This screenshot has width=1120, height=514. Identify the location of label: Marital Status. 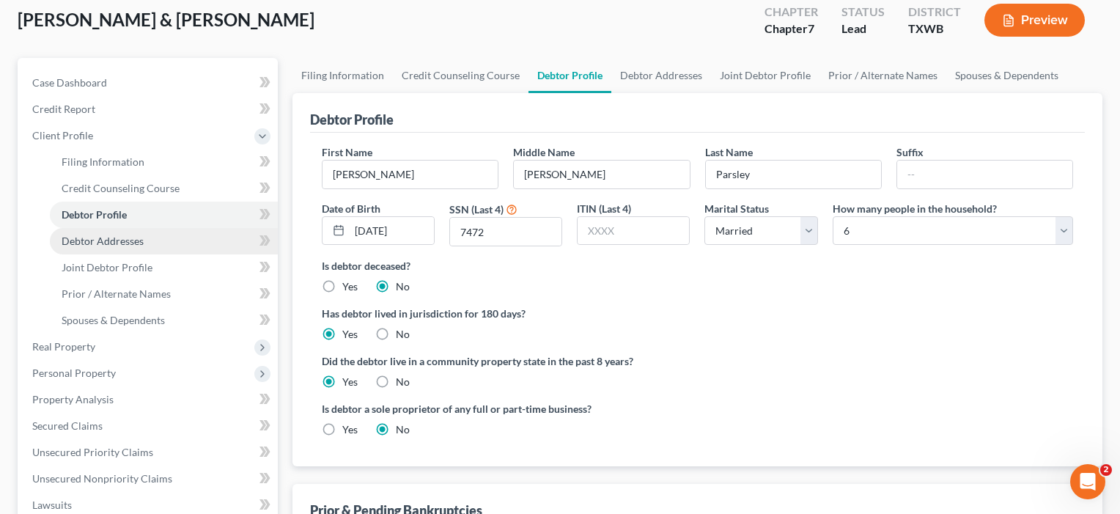
(736, 208).